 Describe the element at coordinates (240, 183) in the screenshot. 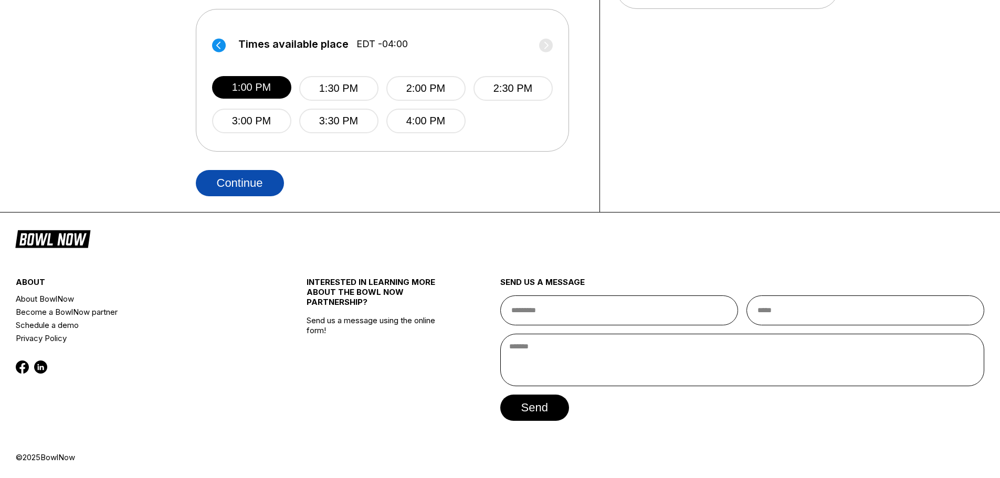

I see `button: Continue` at that location.